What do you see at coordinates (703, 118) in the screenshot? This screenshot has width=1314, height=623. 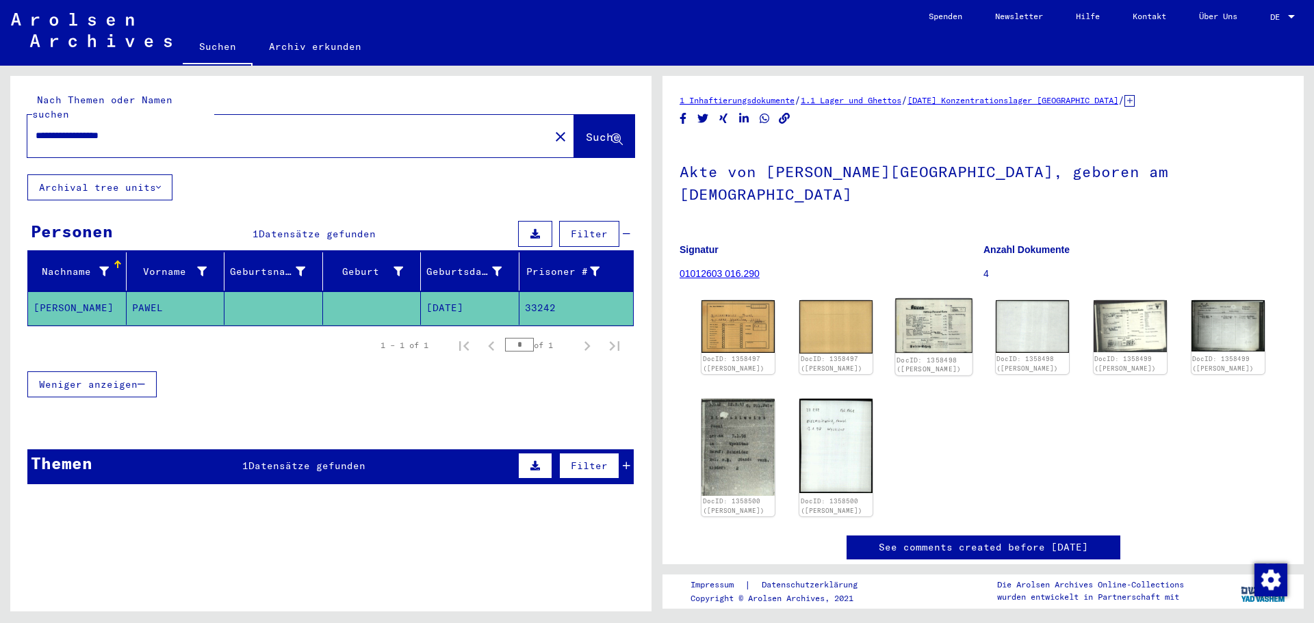 I see `button: Share on Twitter` at bounding box center [703, 118].